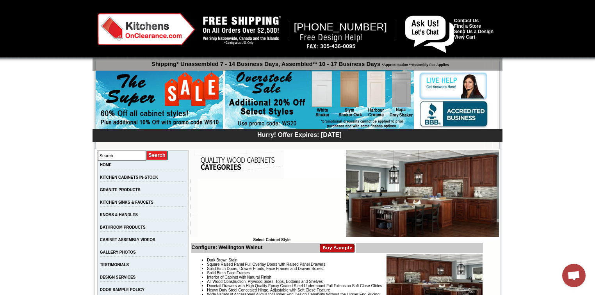  Describe the element at coordinates (266, 264) in the screenshot. I see `span: Square Raised Panel Full Overlay Doors with Raised Panel Drawers` at that location.